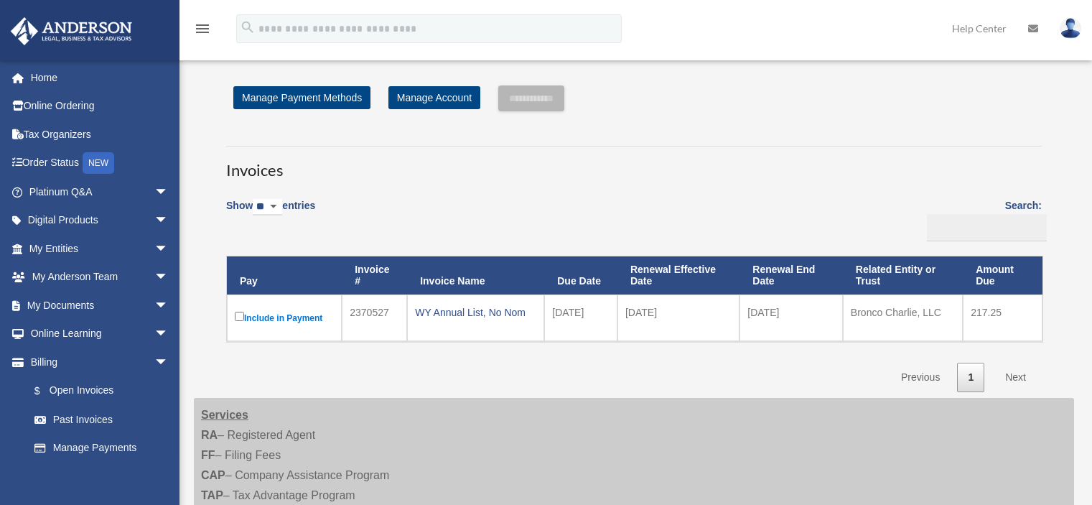  Describe the element at coordinates (100, 305) in the screenshot. I see `a: My Documentsarrow_drop_down` at that location.